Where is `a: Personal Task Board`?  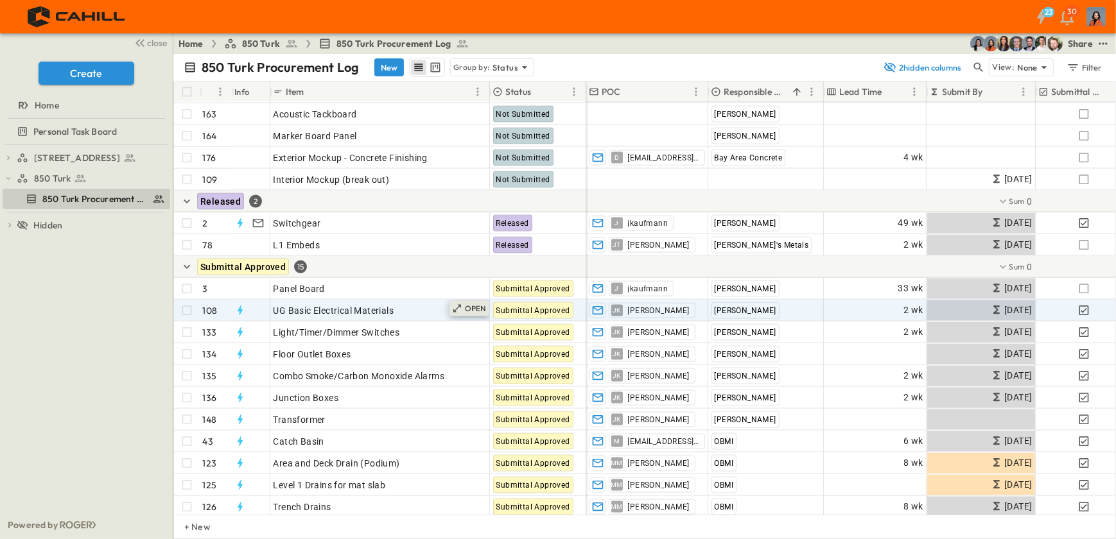 a: Personal Task Board is located at coordinates (85, 132).